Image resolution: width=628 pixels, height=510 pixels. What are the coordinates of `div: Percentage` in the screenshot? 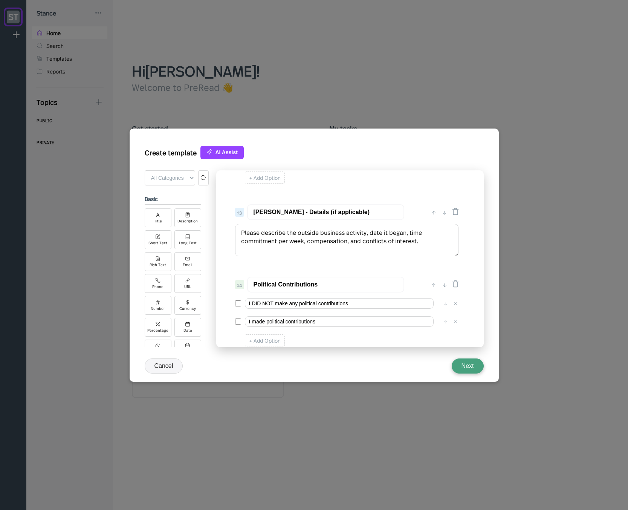 It's located at (158, 330).